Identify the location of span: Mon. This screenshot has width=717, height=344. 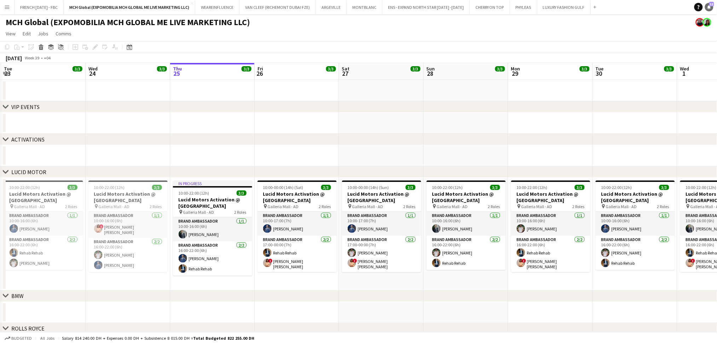
(516, 69).